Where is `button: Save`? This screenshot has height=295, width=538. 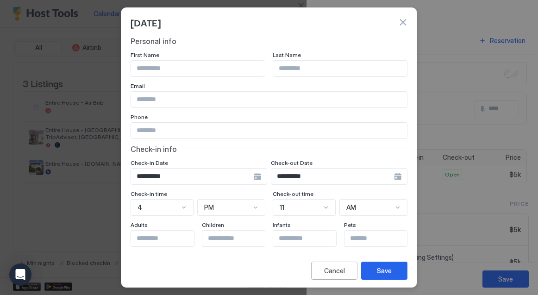 button: Save is located at coordinates (385, 271).